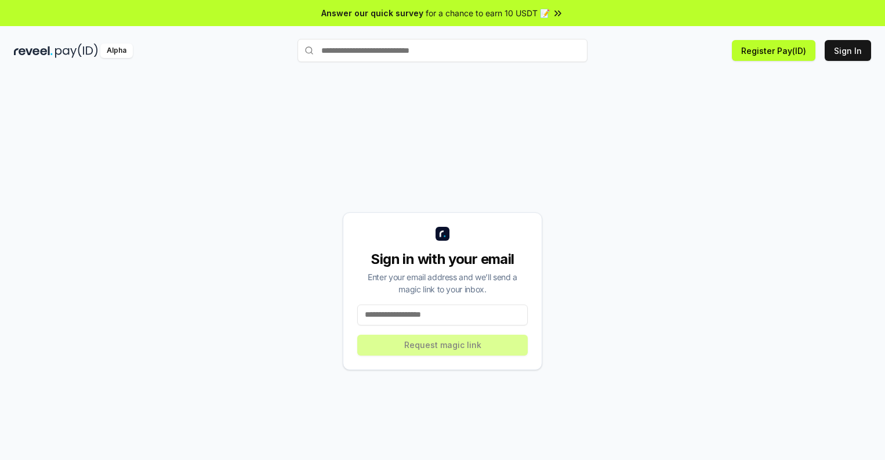 The height and width of the screenshot is (460, 885). Describe the element at coordinates (33, 50) in the screenshot. I see `img: reveel_dark` at that location.